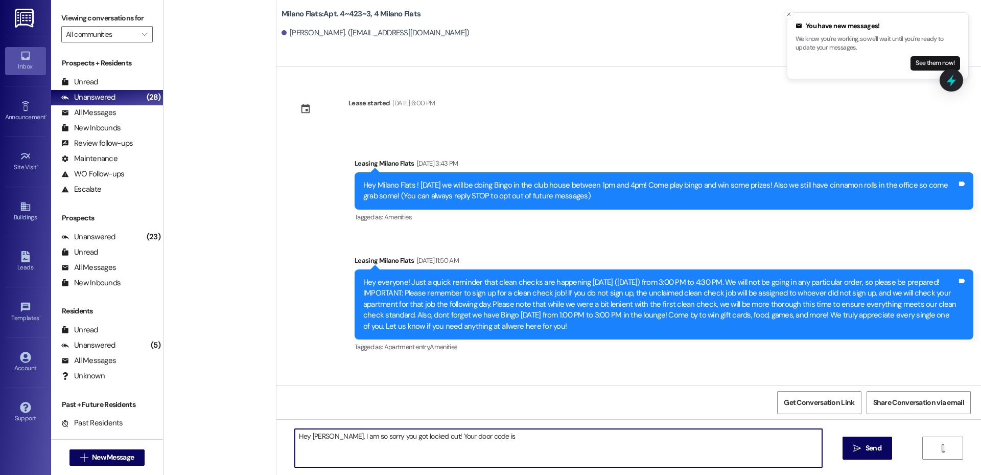 Image resolution: width=981 pixels, height=475 pixels. I want to click on button: Send, so click(867, 448).